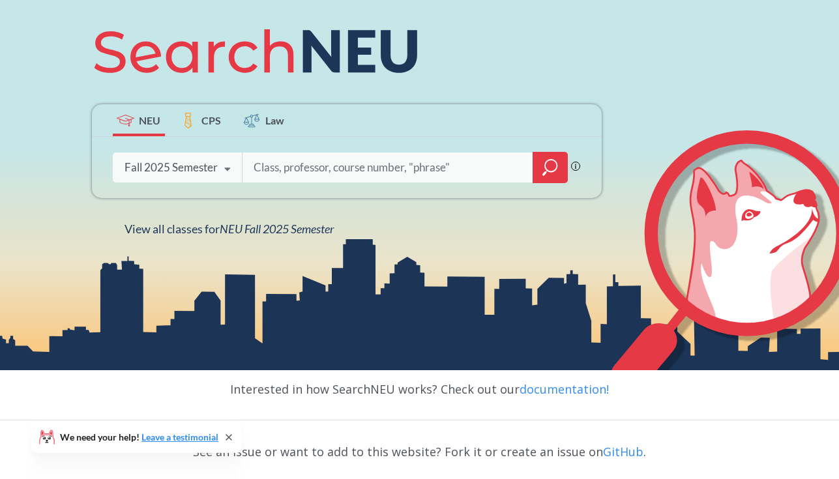  I want to click on span: NEU, so click(149, 120).